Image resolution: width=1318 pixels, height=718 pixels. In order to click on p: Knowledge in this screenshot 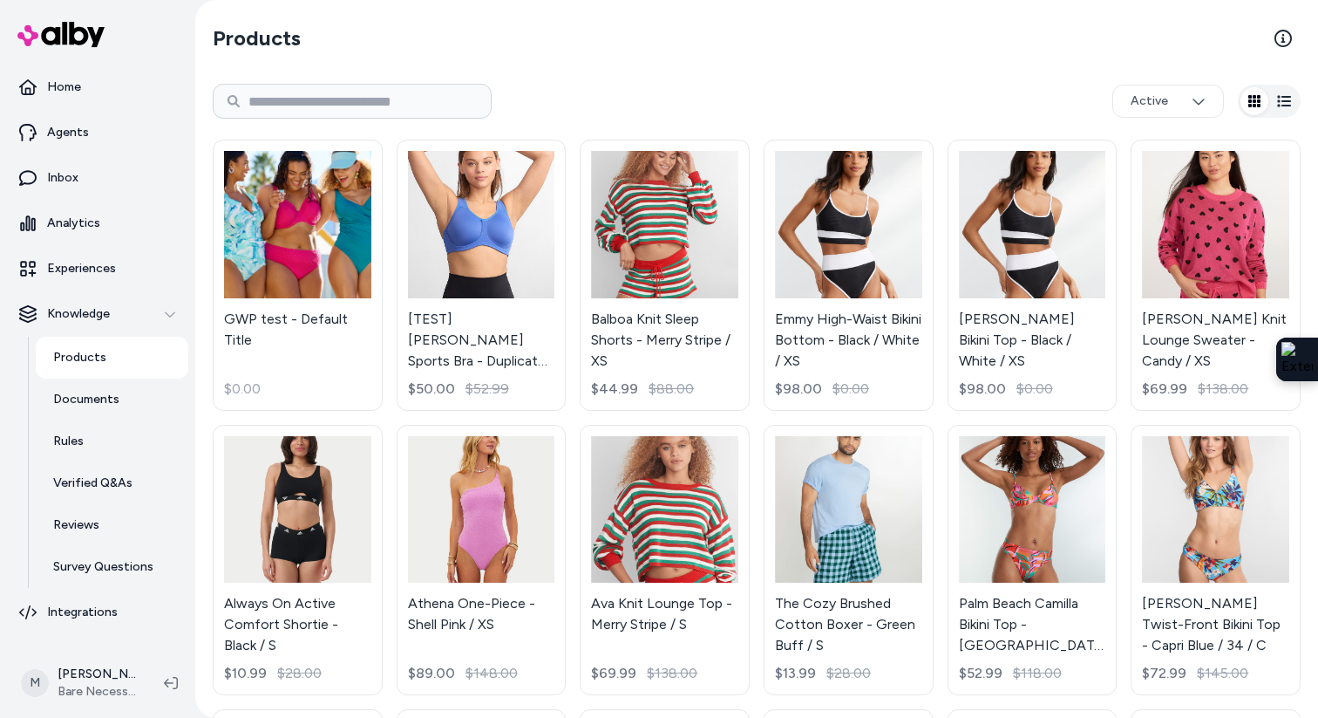, I will do `click(78, 314)`.